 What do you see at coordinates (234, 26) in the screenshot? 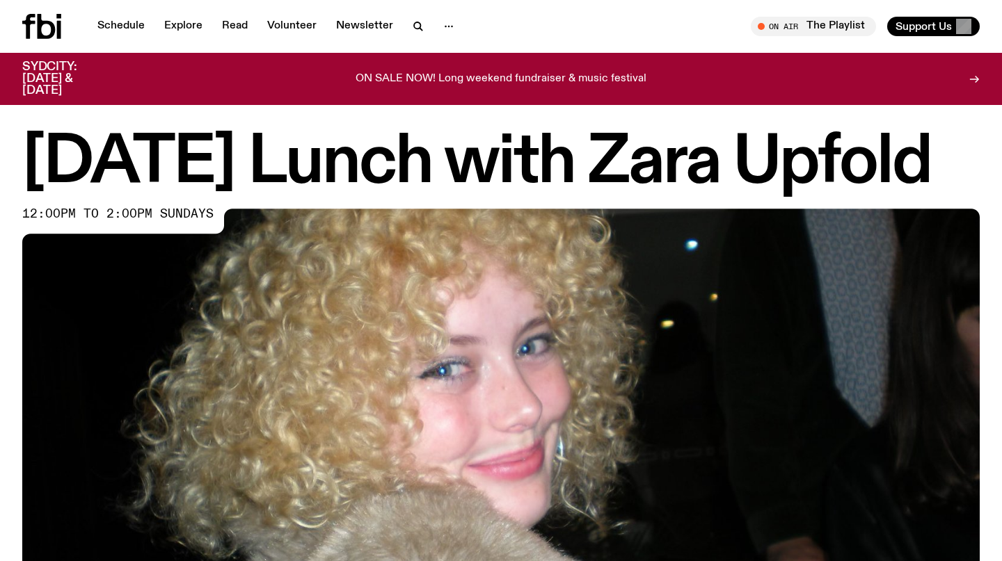
I see `a: Read` at bounding box center [234, 26].